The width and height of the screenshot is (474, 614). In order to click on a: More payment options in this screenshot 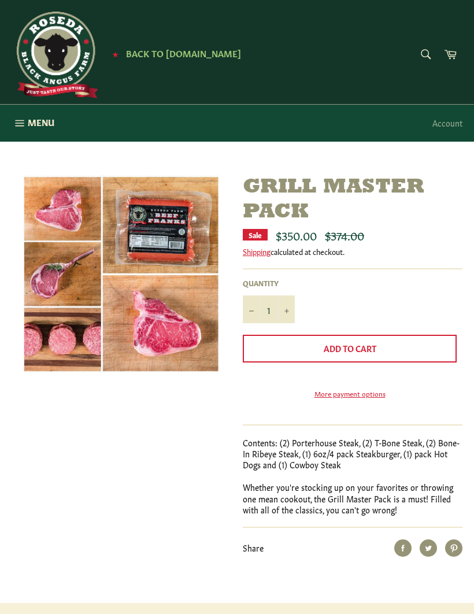, I will do `click(350, 393)`.